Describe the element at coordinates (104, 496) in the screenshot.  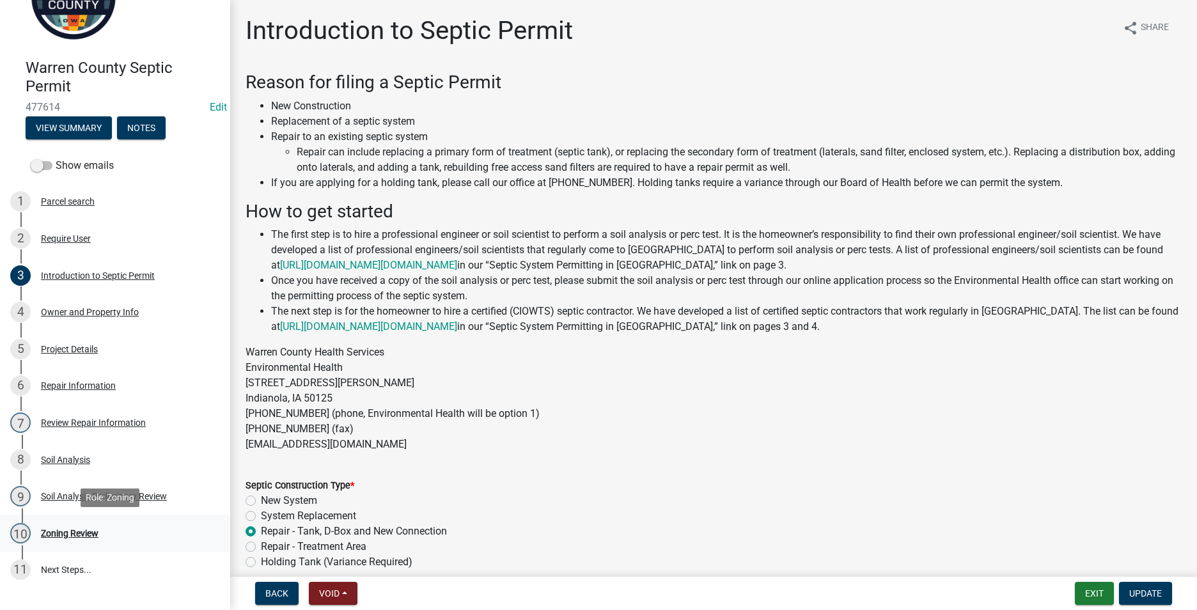
I see `div: Soil Analysis Preliminary Review` at that location.